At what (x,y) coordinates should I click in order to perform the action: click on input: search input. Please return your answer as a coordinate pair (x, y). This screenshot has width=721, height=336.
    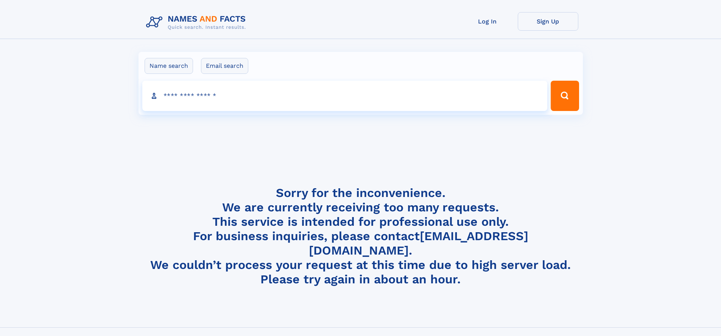
    Looking at the image, I should click on (345, 96).